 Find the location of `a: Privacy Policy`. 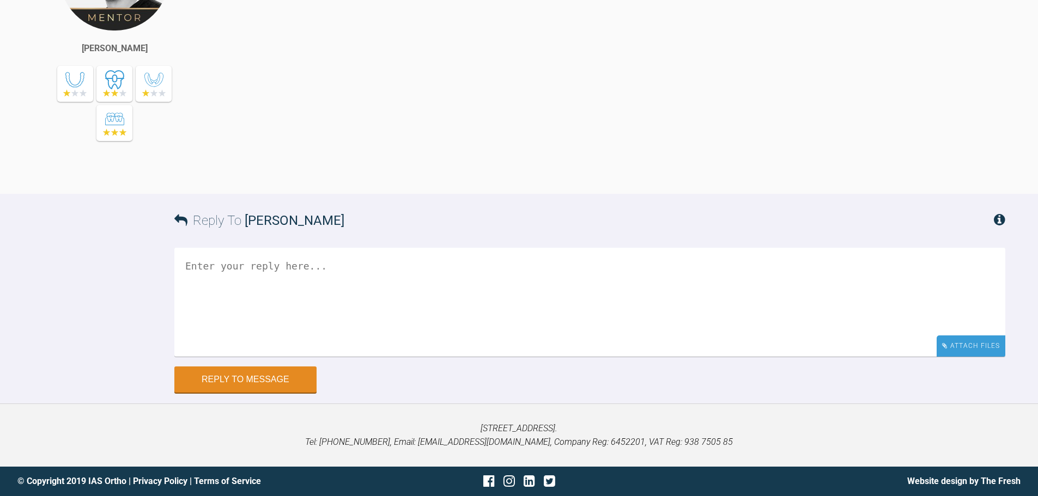

a: Privacy Policy is located at coordinates (160, 481).